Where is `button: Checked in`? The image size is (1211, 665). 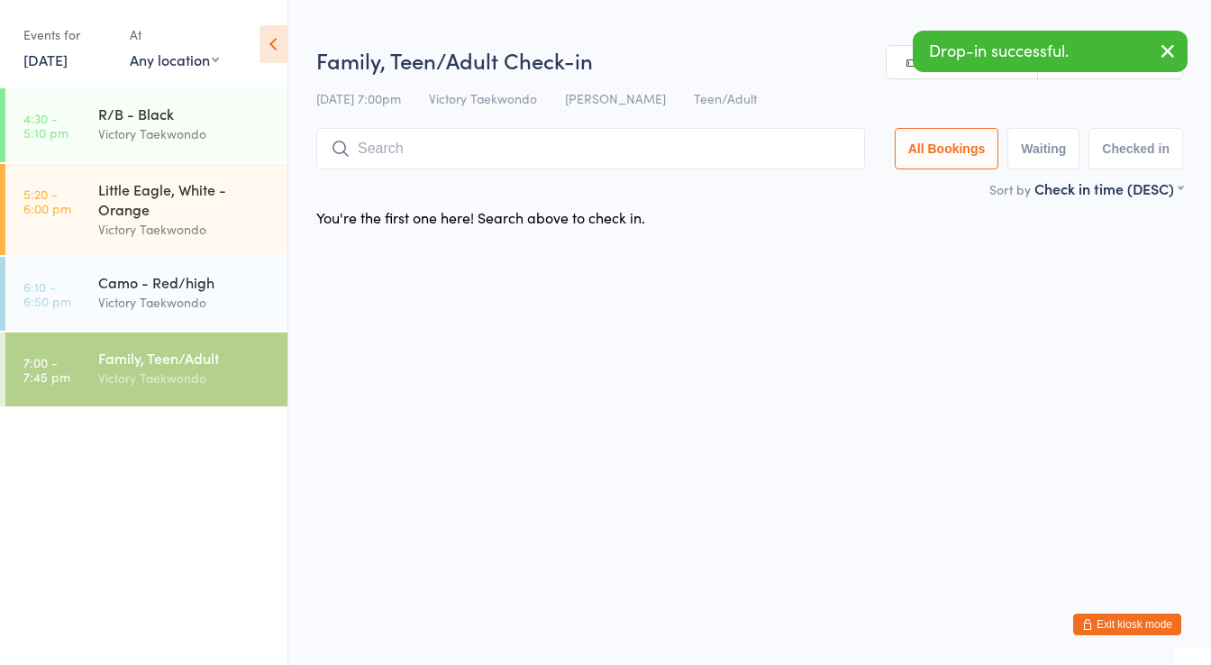
button: Checked in is located at coordinates (1135, 149).